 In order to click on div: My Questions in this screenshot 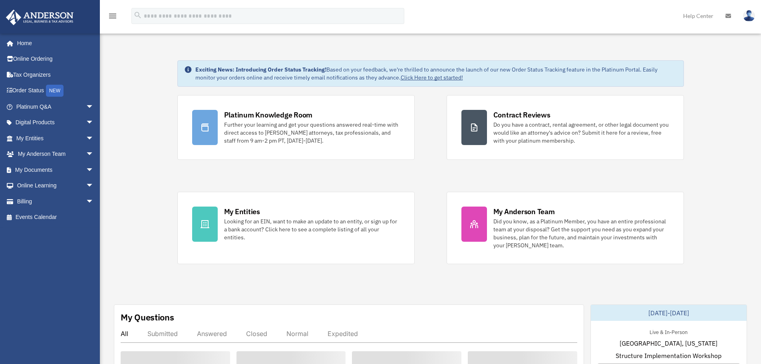, I will do `click(147, 317)`.